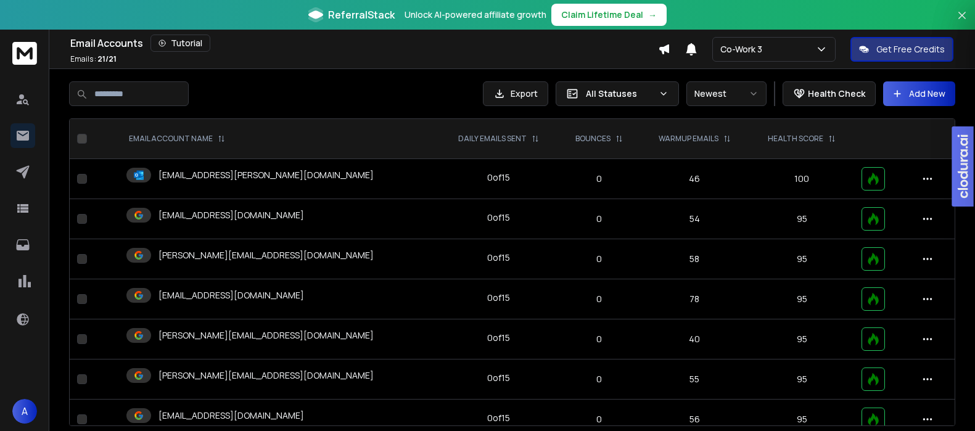  I want to click on p: DAILY EMAILS SENT, so click(492, 139).